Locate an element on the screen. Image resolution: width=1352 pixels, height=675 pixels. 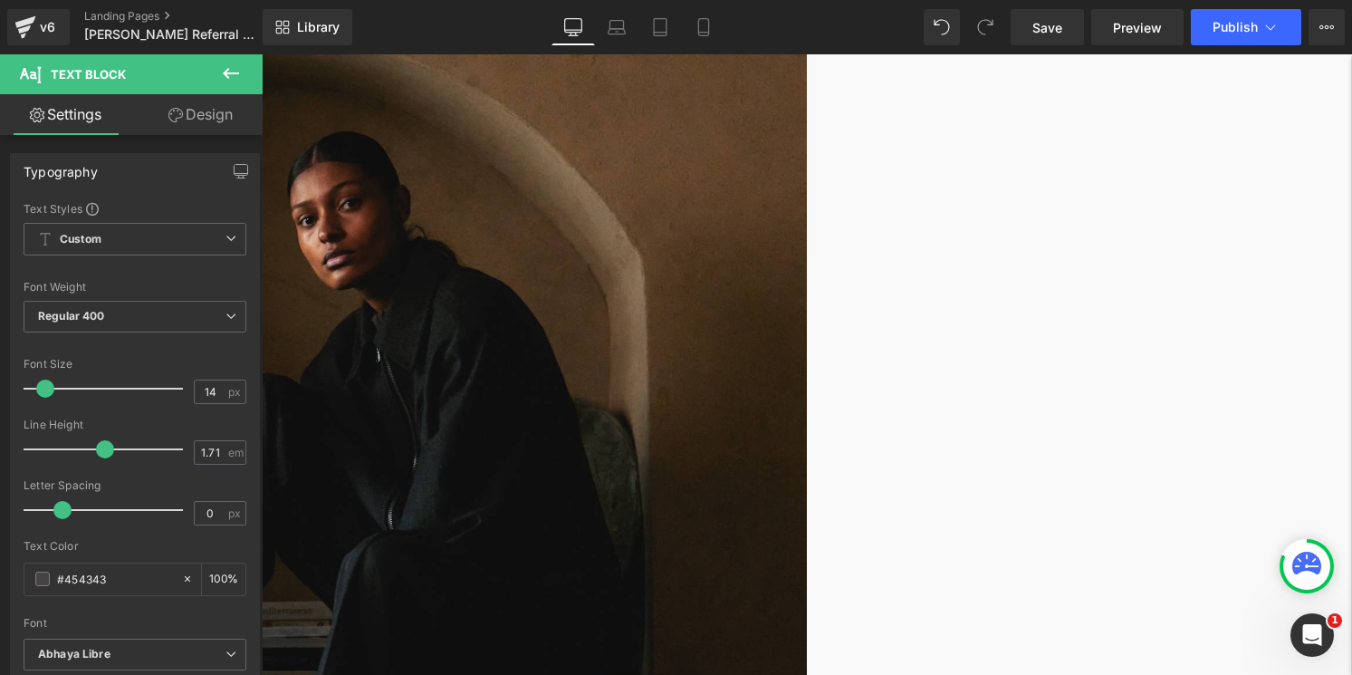
div: Font Size is located at coordinates (135, 364).